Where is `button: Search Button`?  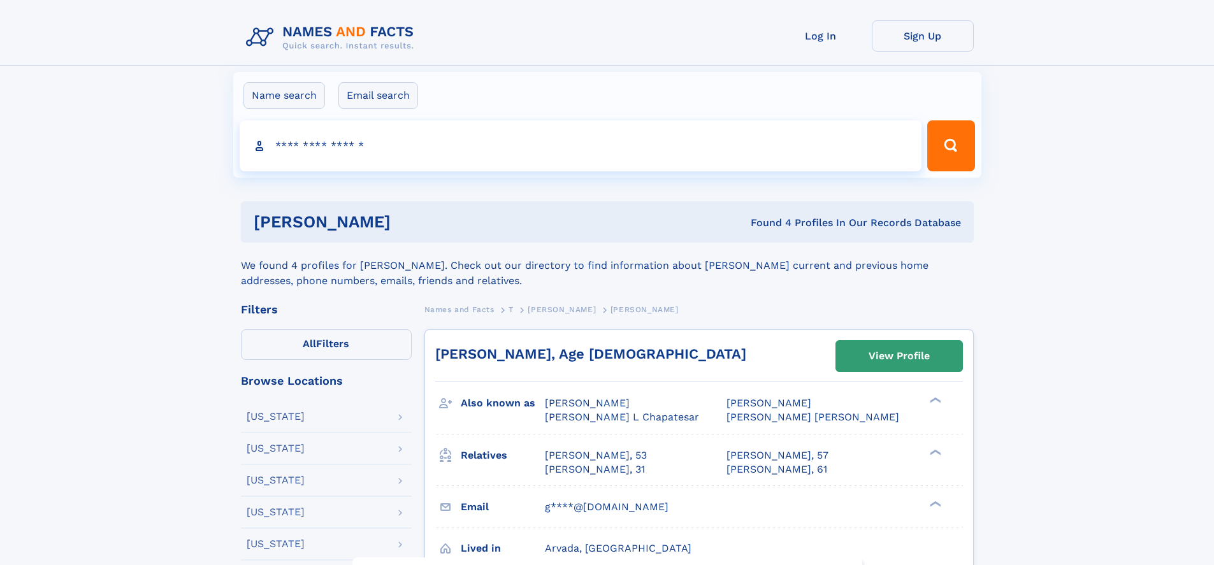 button: Search Button is located at coordinates (950, 146).